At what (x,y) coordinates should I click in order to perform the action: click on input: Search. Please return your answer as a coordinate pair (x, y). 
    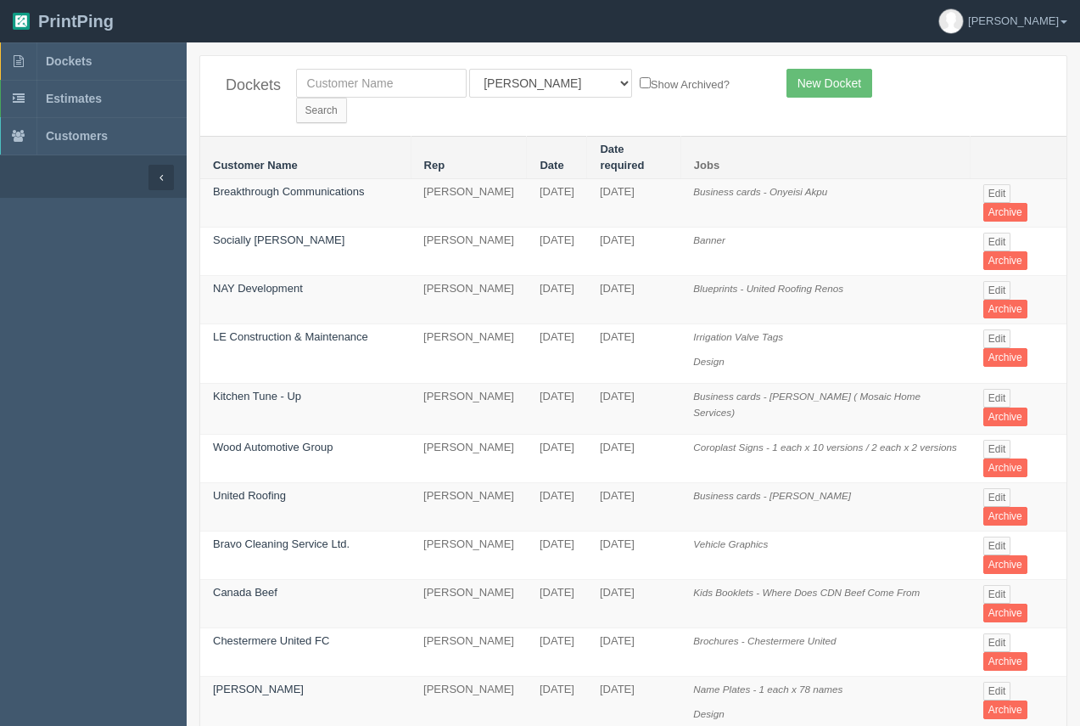
    Looking at the image, I should click on (322, 110).